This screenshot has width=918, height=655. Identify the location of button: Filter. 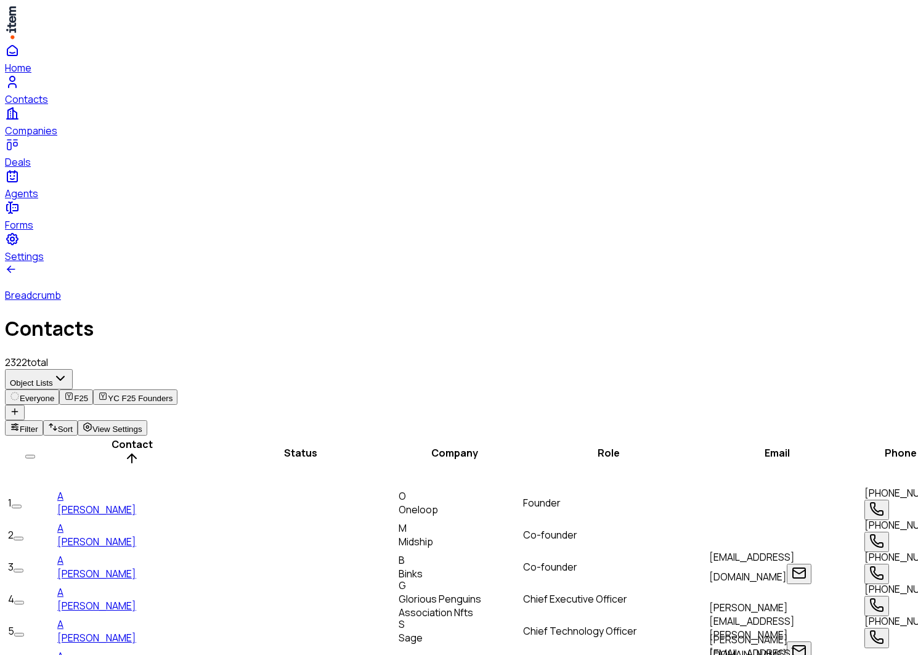
(24, 428).